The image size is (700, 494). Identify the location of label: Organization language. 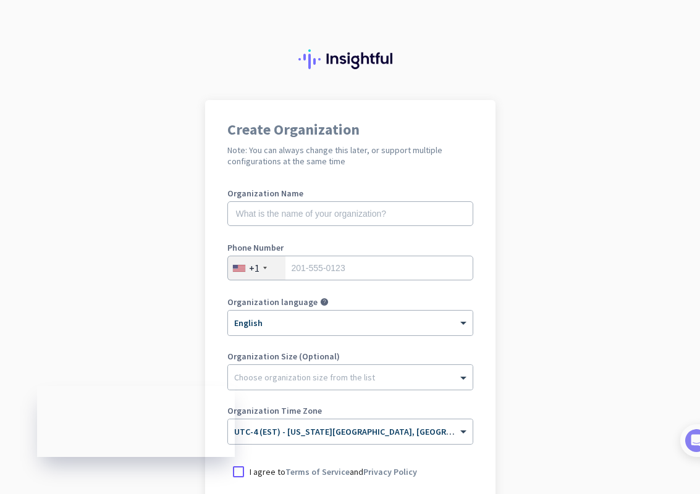
(272, 302).